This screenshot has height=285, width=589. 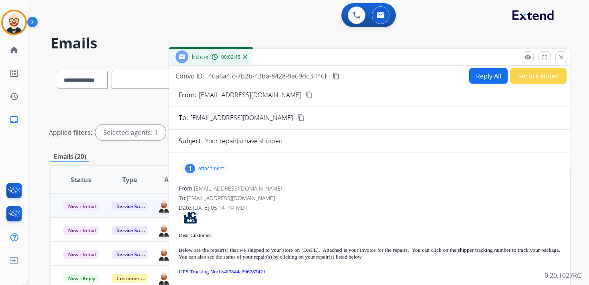 What do you see at coordinates (190, 218) in the screenshot?
I see `img: jc_logo.png` at bounding box center [190, 218].